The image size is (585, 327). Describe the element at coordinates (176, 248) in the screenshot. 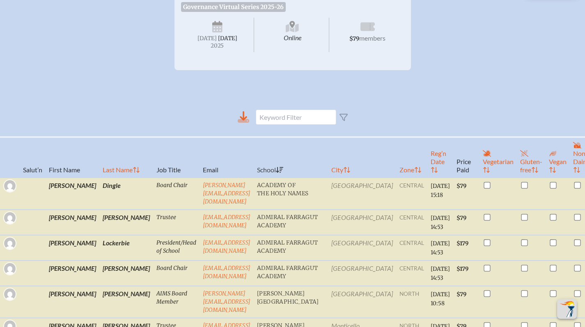

I see `td: President/Head of School` at that location.